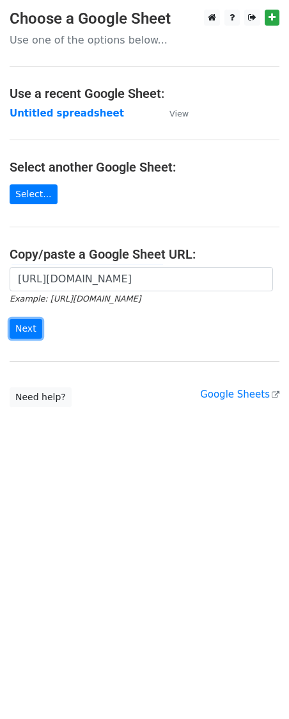 The width and height of the screenshot is (289, 719). Describe the element at coordinates (26, 328) in the screenshot. I see `input: Next` at that location.